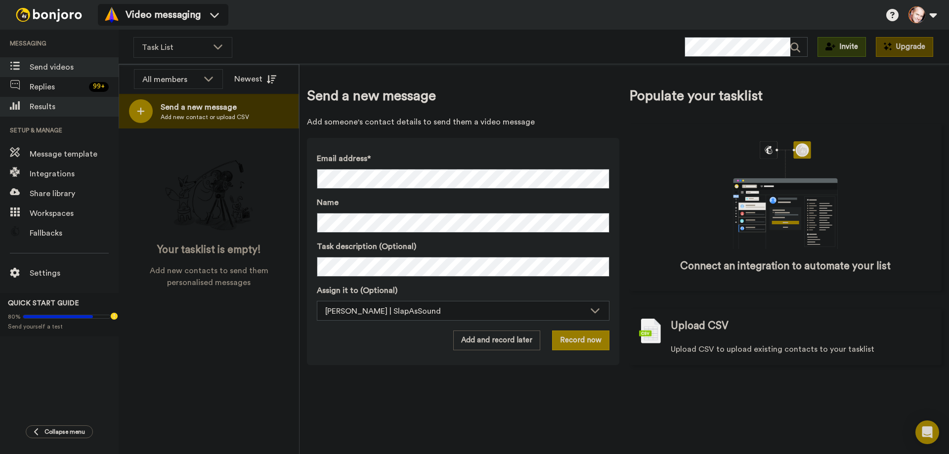 The height and width of the screenshot is (454, 949). Describe the element at coordinates (842, 47) in the screenshot. I see `a: Invite` at that location.